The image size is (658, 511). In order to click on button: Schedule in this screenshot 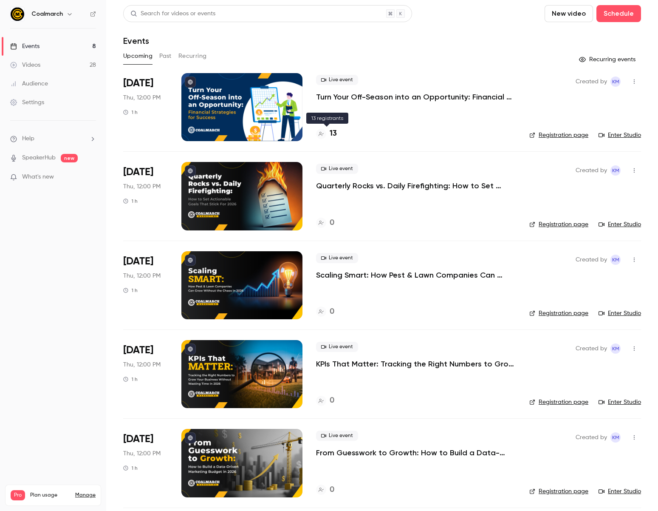, I will do `click(619, 14)`.